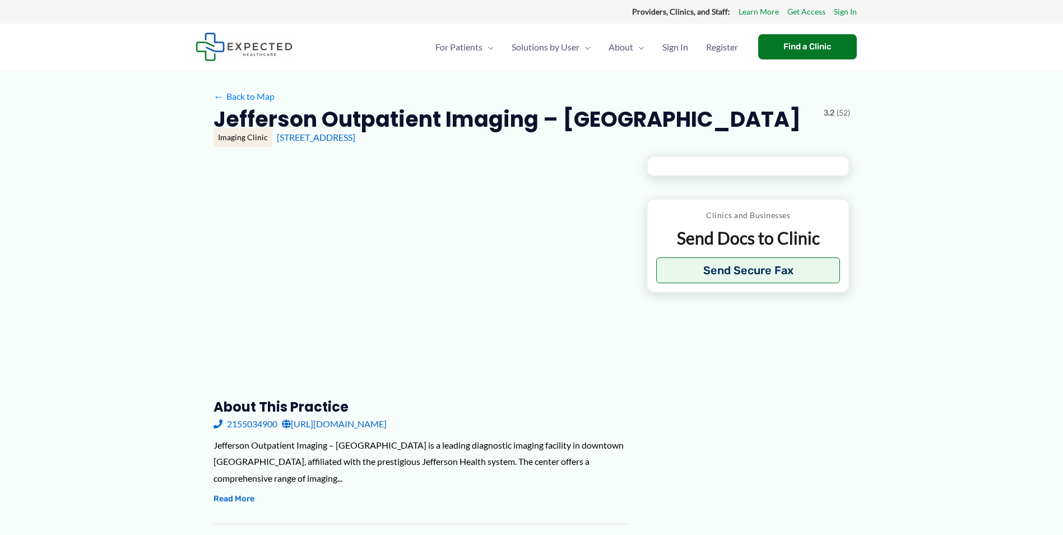 This screenshot has width=1063, height=535. What do you see at coordinates (244, 96) in the screenshot?
I see `a: ←Back to Map` at bounding box center [244, 96].